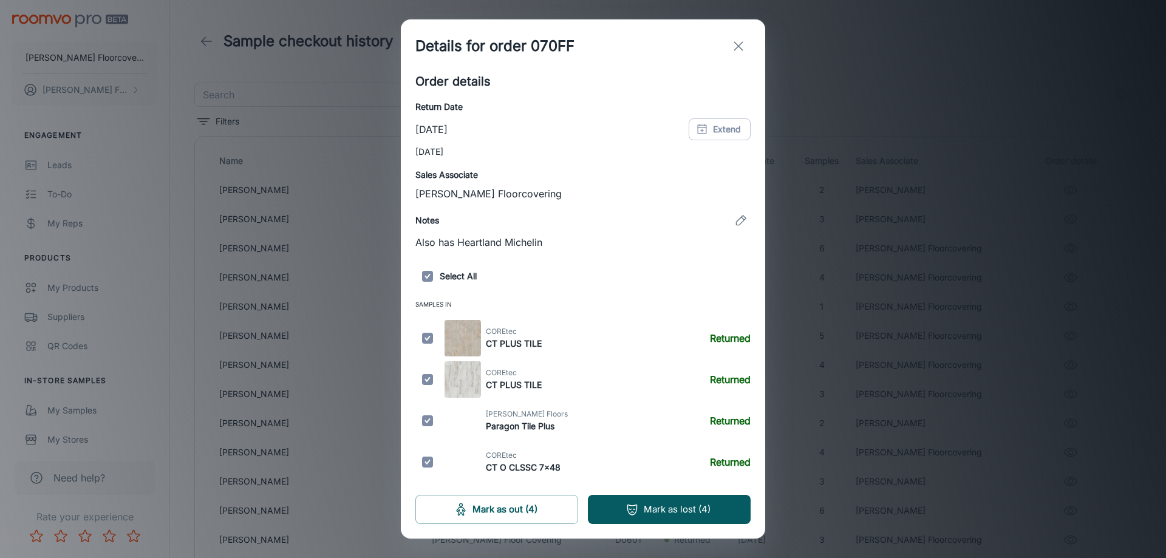 The width and height of the screenshot is (1166, 558). What do you see at coordinates (463, 421) in the screenshot?
I see `img: Paragon Tile Plus` at bounding box center [463, 421].